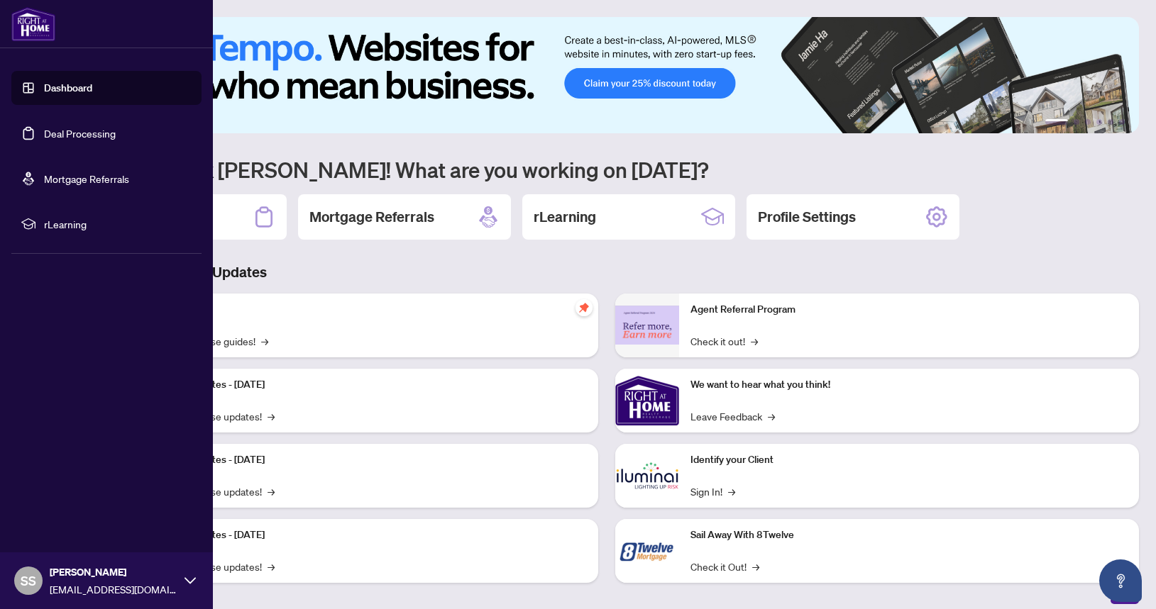  Describe the element at coordinates (647, 476) in the screenshot. I see `img: Identify your Client` at that location.